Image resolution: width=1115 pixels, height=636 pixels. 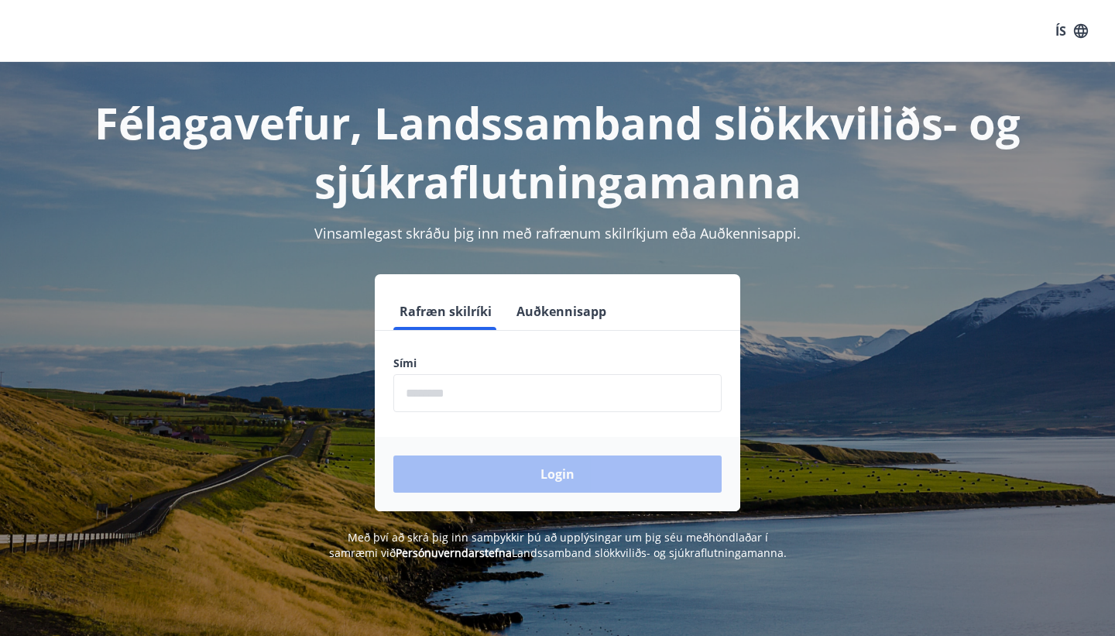 I want to click on button: Rafræn skilríki, so click(x=445, y=311).